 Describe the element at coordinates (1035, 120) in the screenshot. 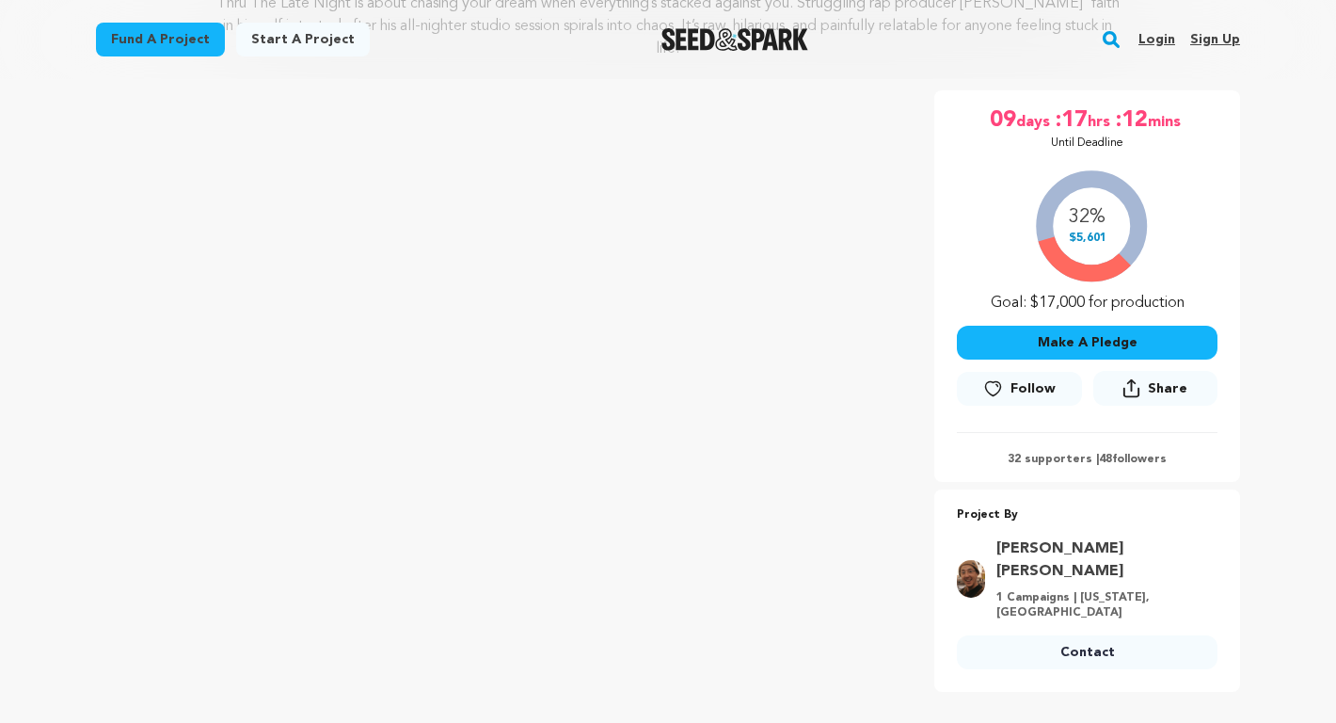

I see `span: days` at that location.